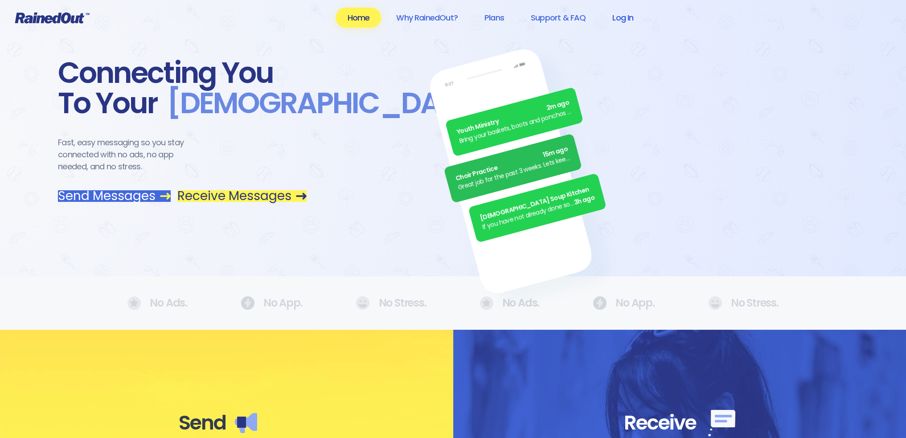 The width and height of the screenshot is (906, 438). What do you see at coordinates (513, 118) in the screenshot?
I see `div: Youth Ministry` at bounding box center [513, 118].